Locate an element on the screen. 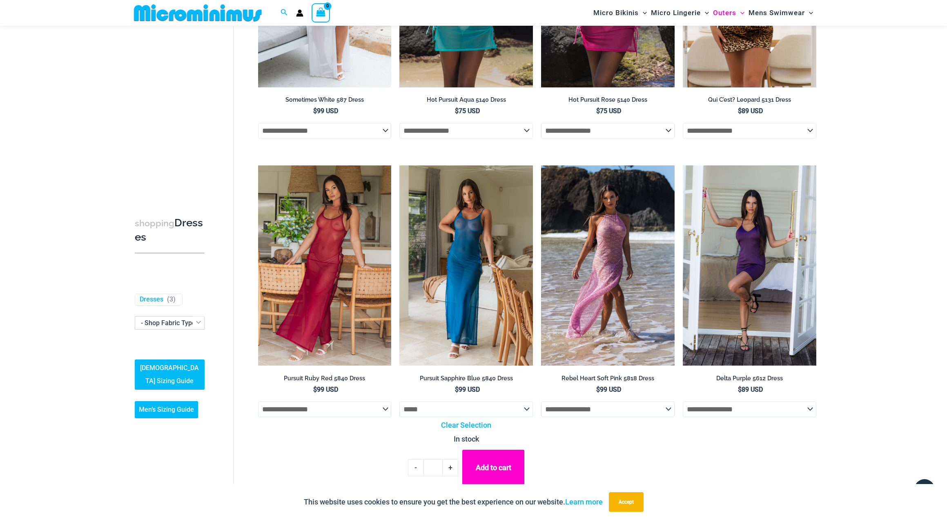 This screenshot has width=947, height=520. img: Delta Purple 5612 Dress 01 is located at coordinates (749, 265).